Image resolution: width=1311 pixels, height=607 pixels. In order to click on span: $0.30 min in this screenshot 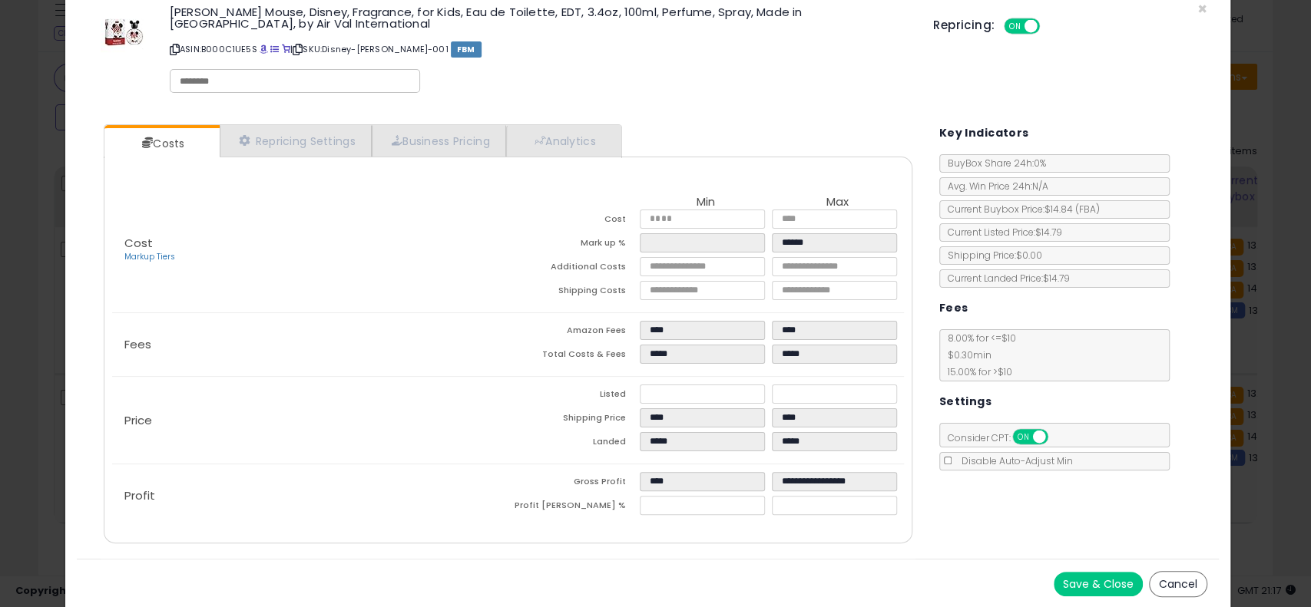, I will do `click(965, 355)`.